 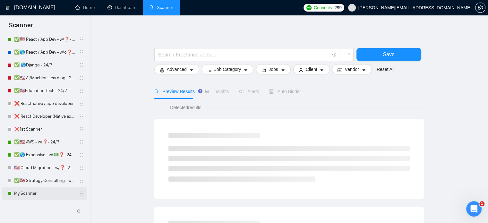 I want to click on img: logo, so click(x=8, y=8).